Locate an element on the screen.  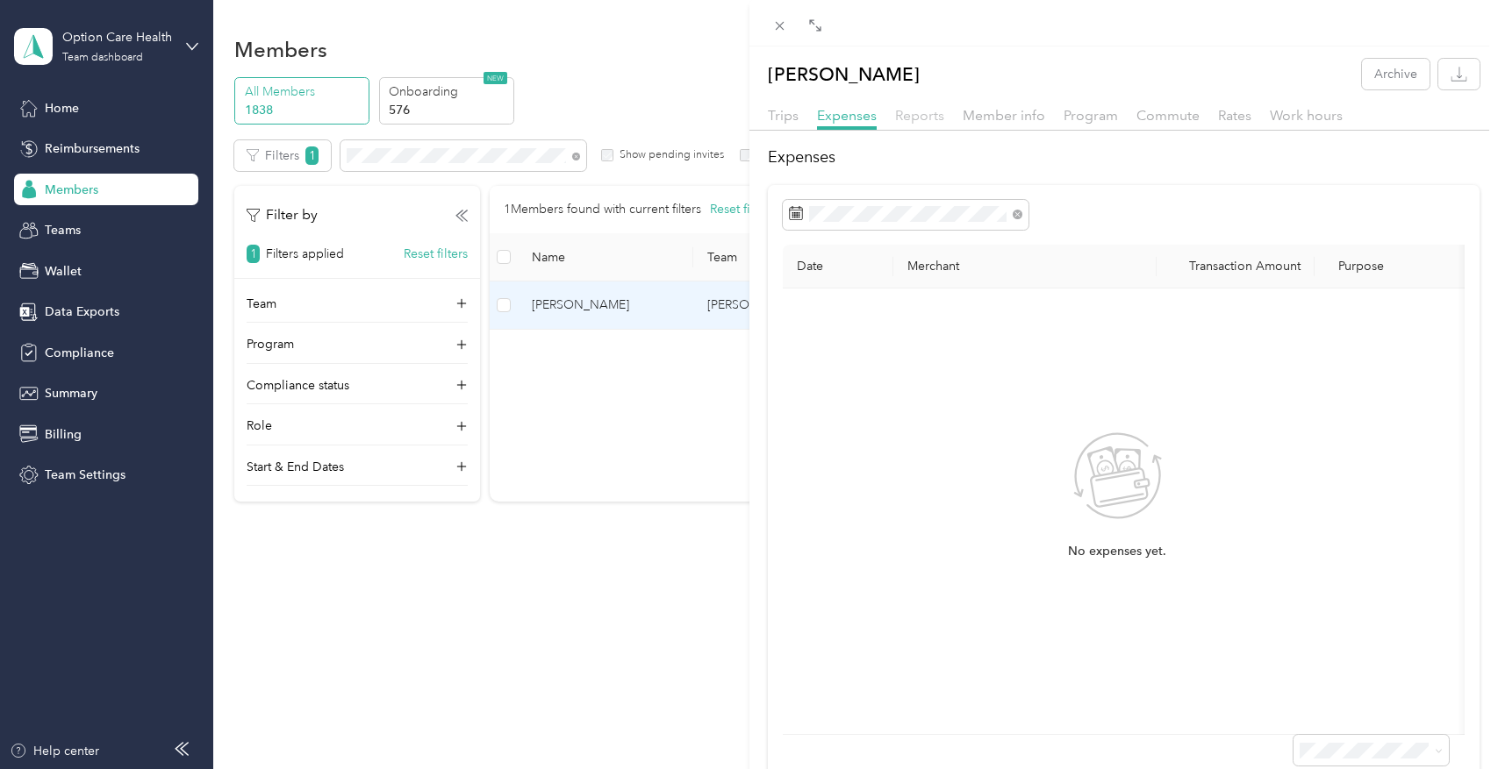
th: Transaction Amount is located at coordinates (1235, 267).